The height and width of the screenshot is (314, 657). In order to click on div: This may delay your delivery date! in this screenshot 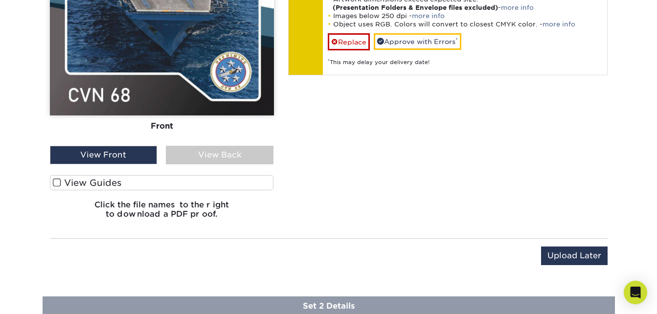, I will do `click(464, 58)`.